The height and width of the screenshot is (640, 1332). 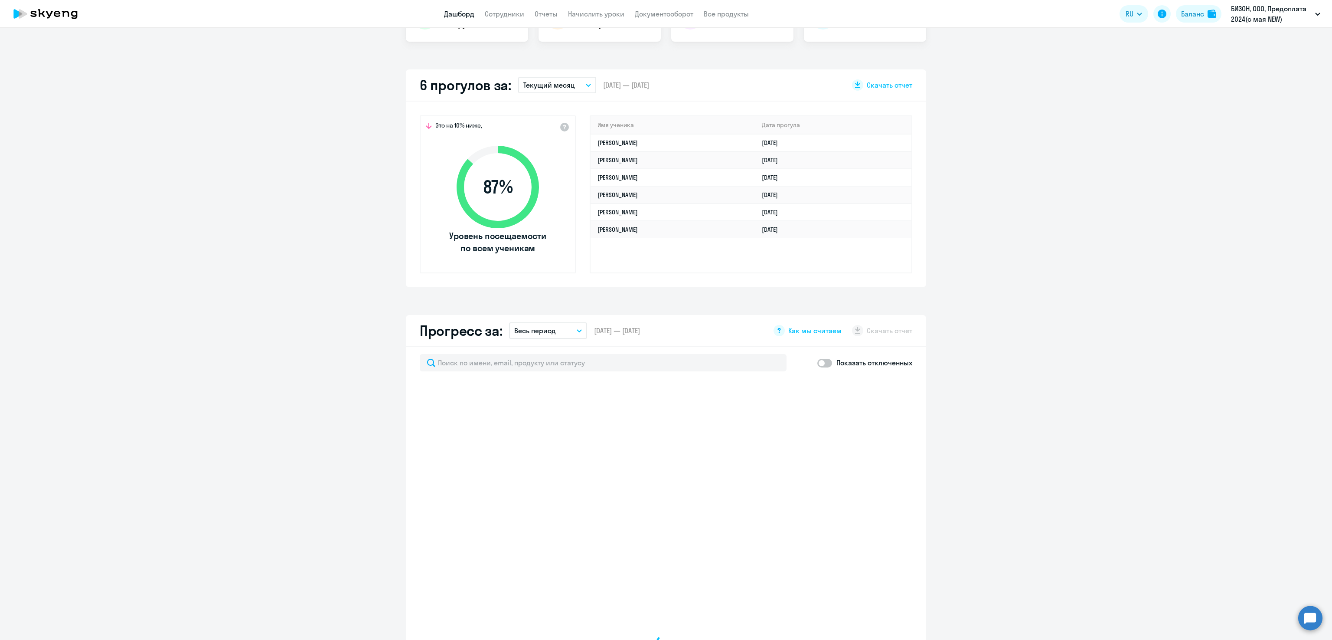 I want to click on button: RU, so click(x=1134, y=14).